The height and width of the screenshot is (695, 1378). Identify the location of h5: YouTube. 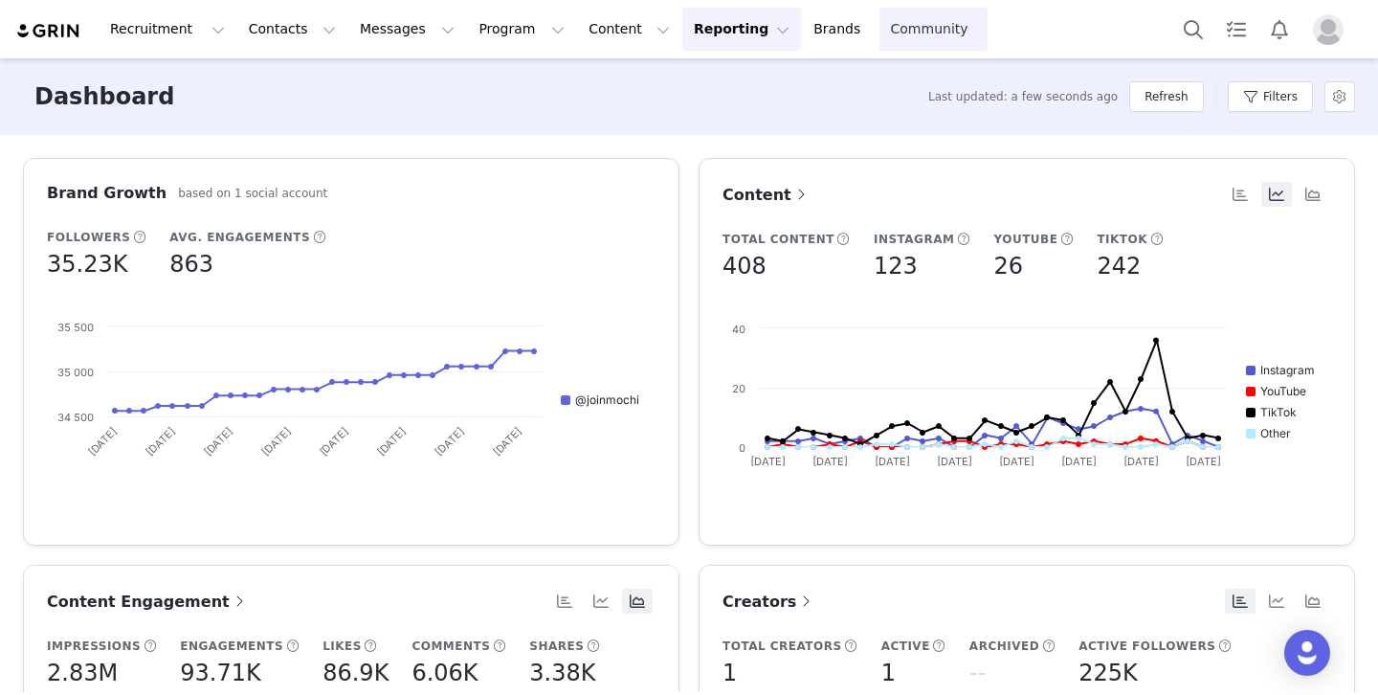
(1025, 239).